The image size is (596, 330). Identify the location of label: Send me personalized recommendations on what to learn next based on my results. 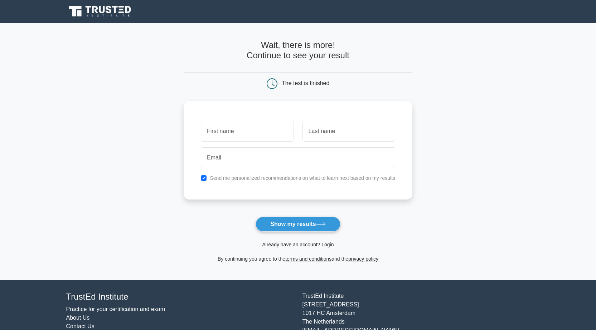
(302, 178).